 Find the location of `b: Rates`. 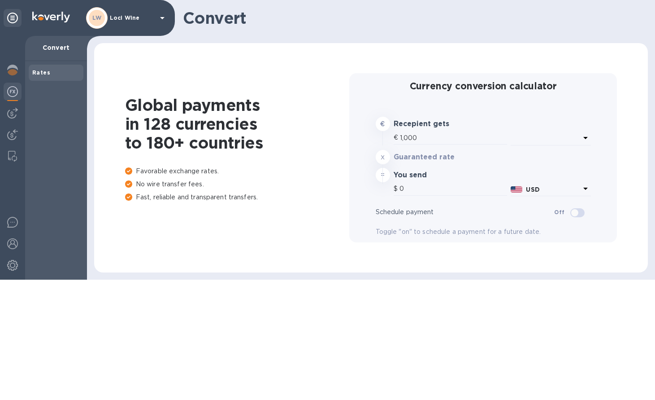

b: Rates is located at coordinates (41, 72).